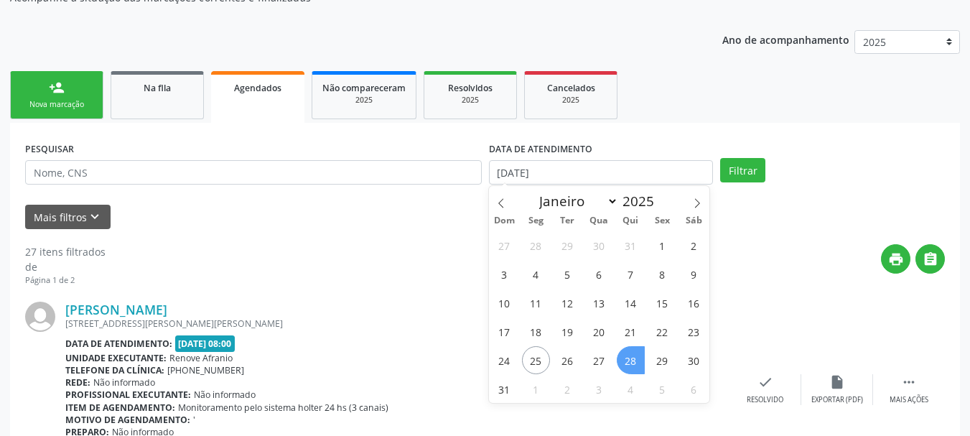 The image size is (970, 436). What do you see at coordinates (786, 39) in the screenshot?
I see `p: Ano de acompanhamento` at bounding box center [786, 39].